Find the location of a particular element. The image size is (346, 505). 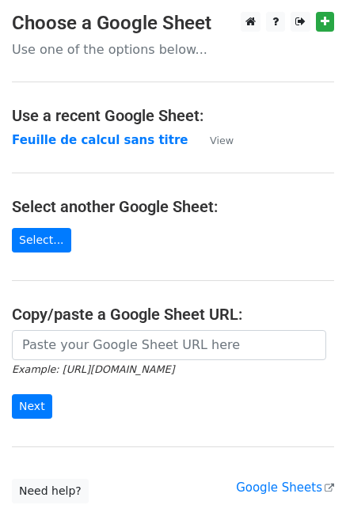

h4: Select another Google Sheet: is located at coordinates (173, 207).